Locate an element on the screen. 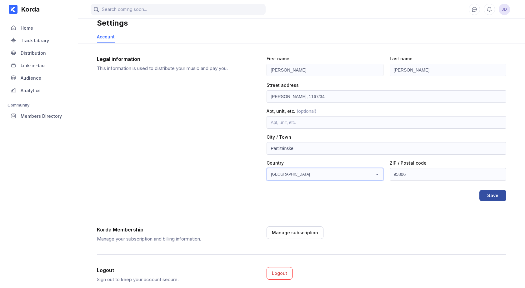 Image resolution: width=525 pixels, height=288 pixels. a: Members Directory is located at coordinates (39, 116).